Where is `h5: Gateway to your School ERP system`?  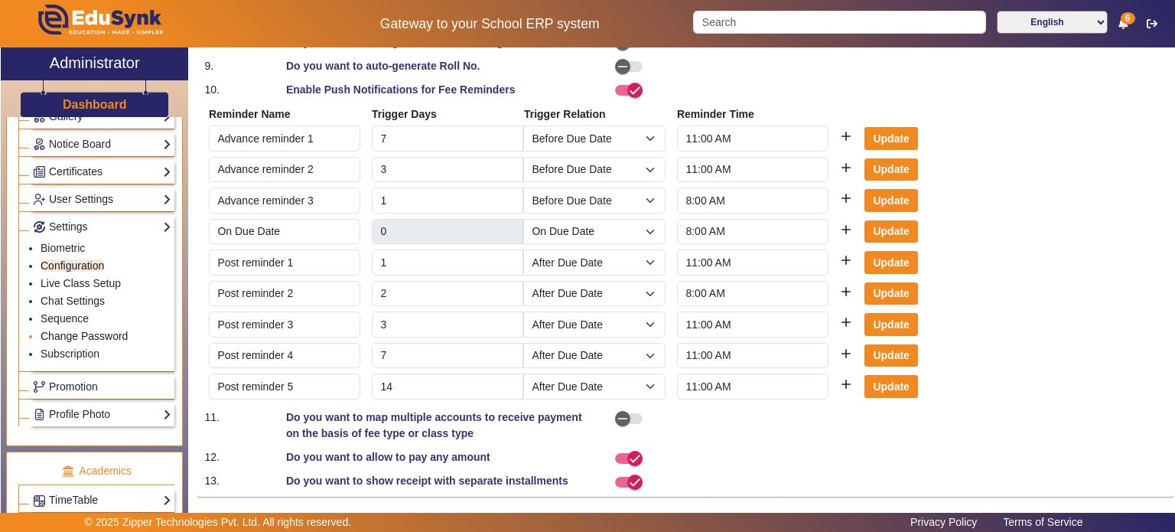 h5: Gateway to your School ERP system is located at coordinates (490, 24).